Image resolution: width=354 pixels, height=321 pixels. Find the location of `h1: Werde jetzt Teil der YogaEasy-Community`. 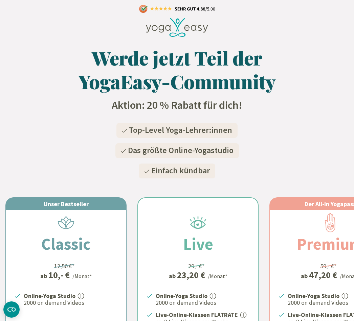

h1: Werde jetzt Teil der YogaEasy-Community is located at coordinates (177, 70).